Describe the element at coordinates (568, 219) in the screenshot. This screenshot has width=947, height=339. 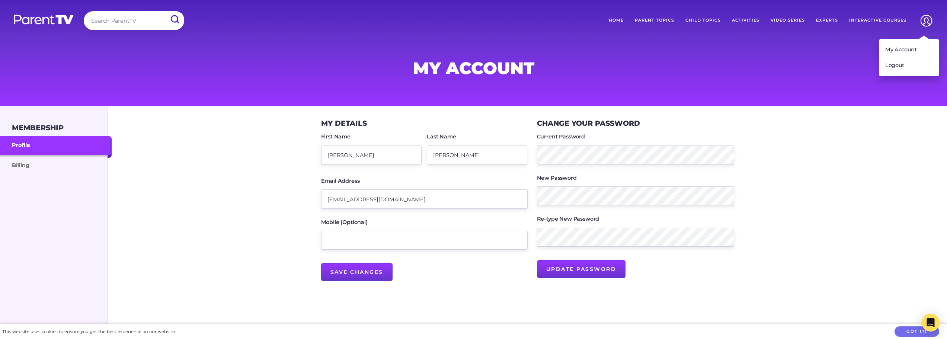
I see `label: Re-type New Password` at that location.